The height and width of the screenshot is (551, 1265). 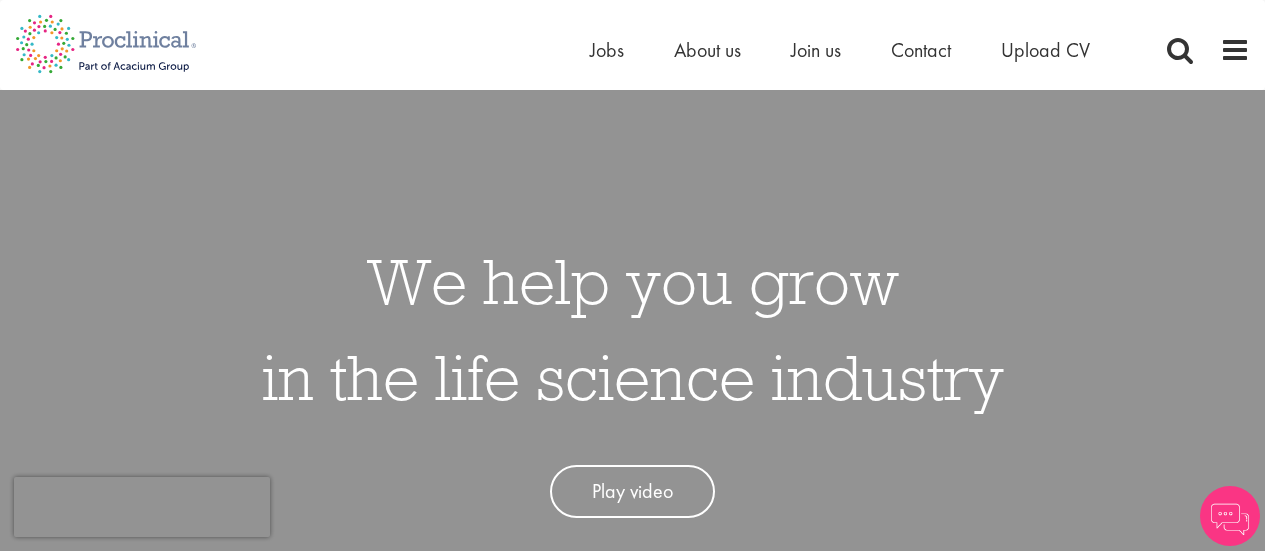 What do you see at coordinates (607, 50) in the screenshot?
I see `a: Jobs` at bounding box center [607, 50].